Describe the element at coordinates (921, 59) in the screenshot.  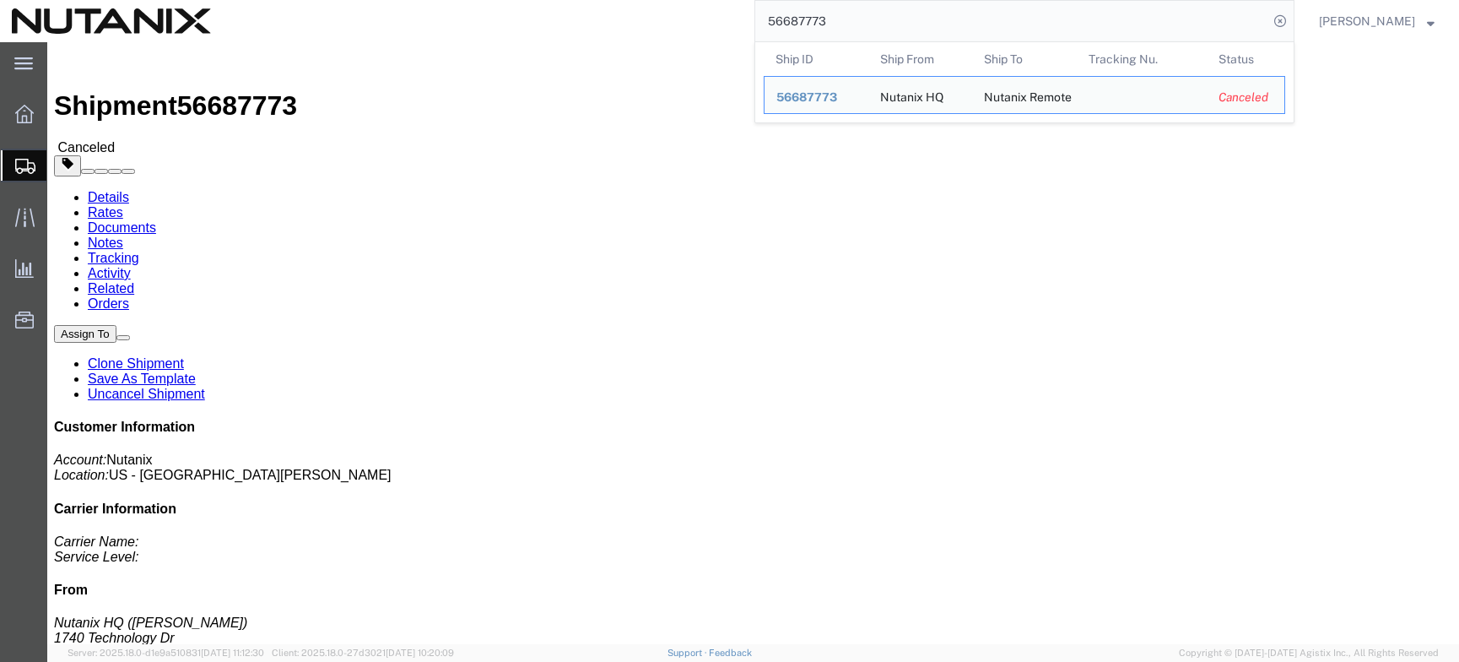
I see `th: Ship From` at that location.